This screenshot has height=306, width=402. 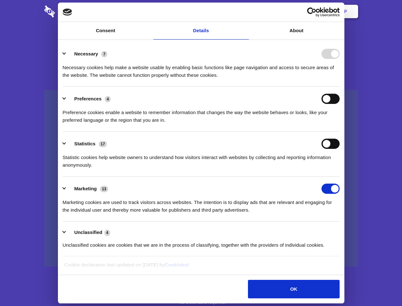 I want to click on button: OK, so click(x=293, y=289).